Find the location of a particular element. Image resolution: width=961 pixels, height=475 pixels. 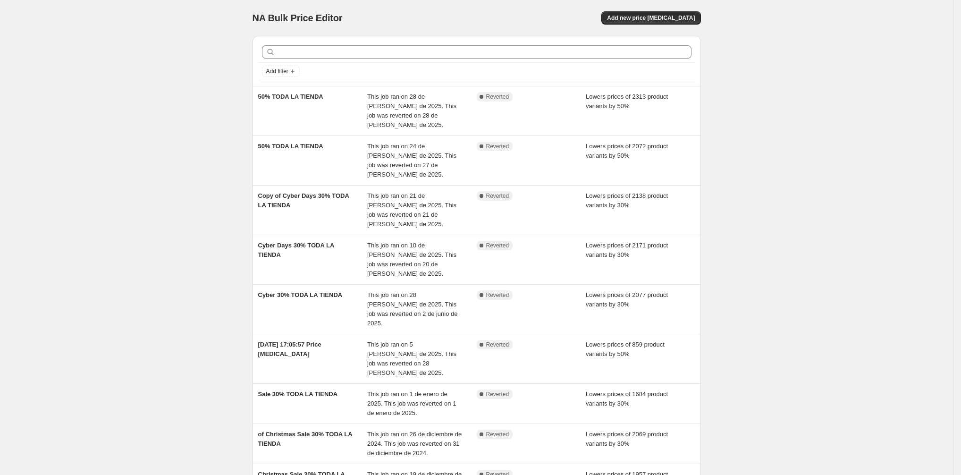

span: Copy of Cyber Days 30% TODA LA TIENDA is located at coordinates (304, 200).